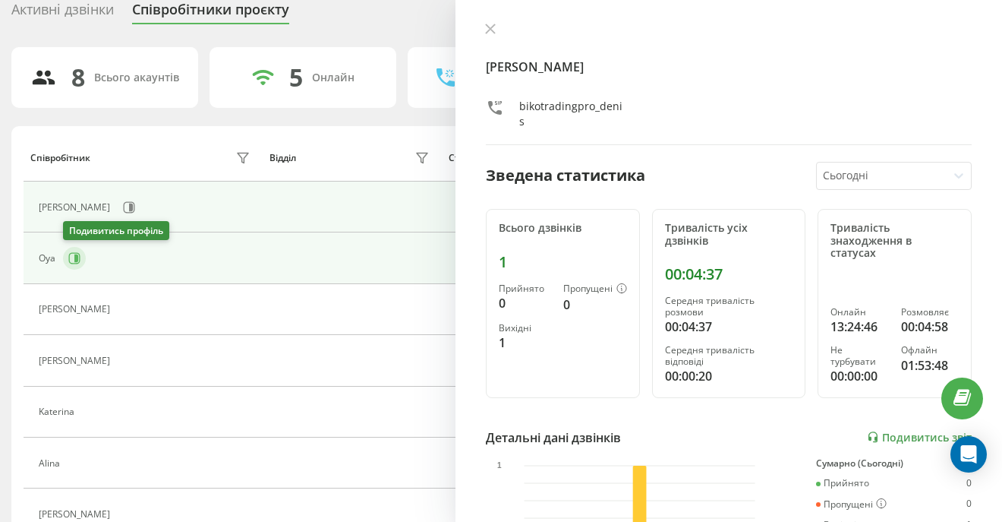  What do you see at coordinates (729, 306) in the screenshot?
I see `div: Середня тривалість розмови` at bounding box center [729, 306].